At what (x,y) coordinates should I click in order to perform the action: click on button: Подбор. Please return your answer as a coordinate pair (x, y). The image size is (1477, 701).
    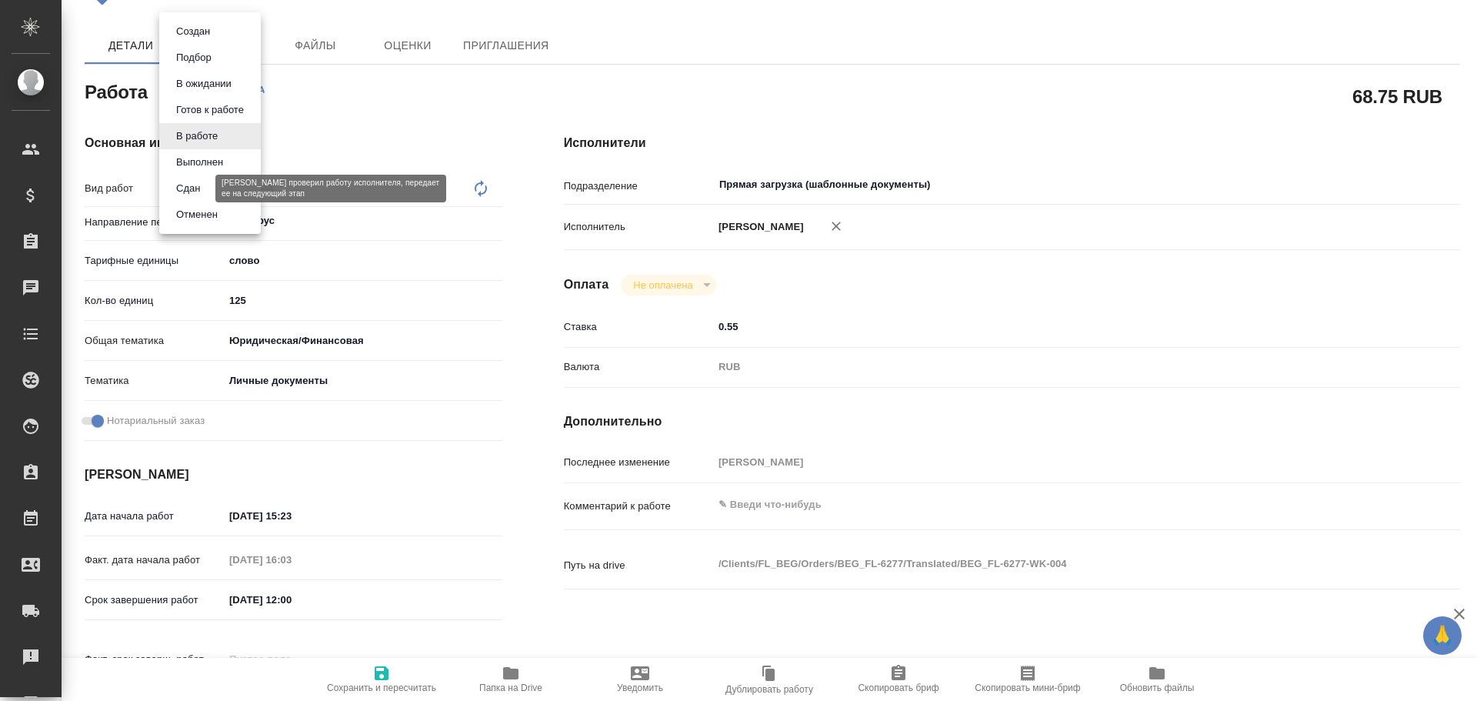
    Looking at the image, I should click on (194, 58).